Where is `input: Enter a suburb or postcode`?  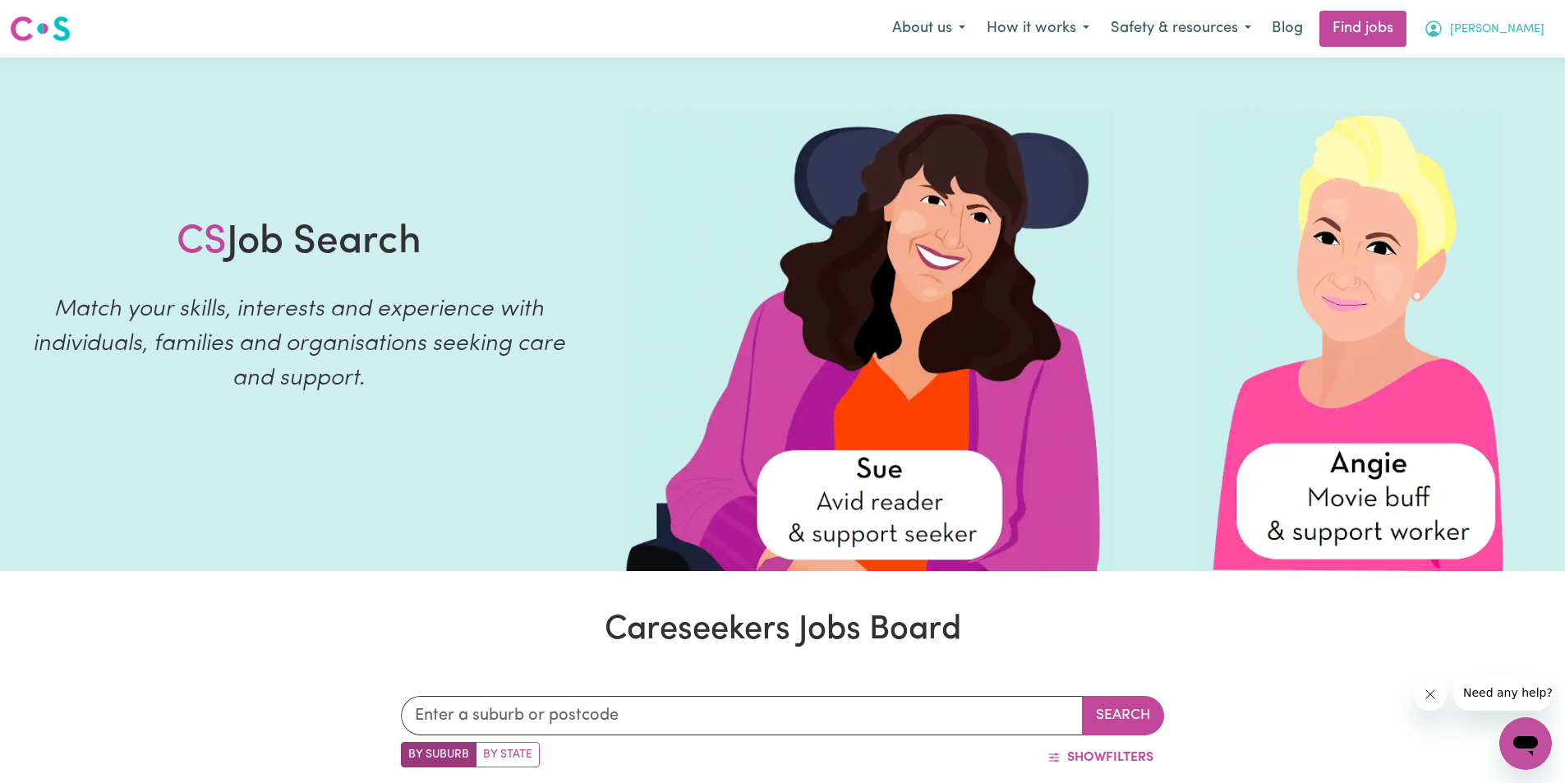
input: Enter a suburb or postcode is located at coordinates (742, 715).